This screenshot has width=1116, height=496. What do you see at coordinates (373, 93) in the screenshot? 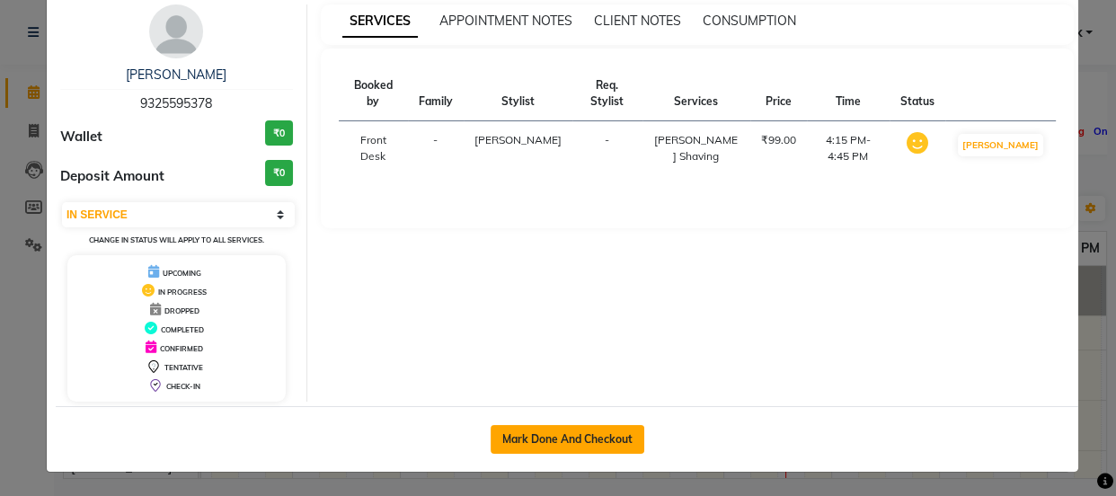
I see `th: Booked by` at bounding box center [373, 93].